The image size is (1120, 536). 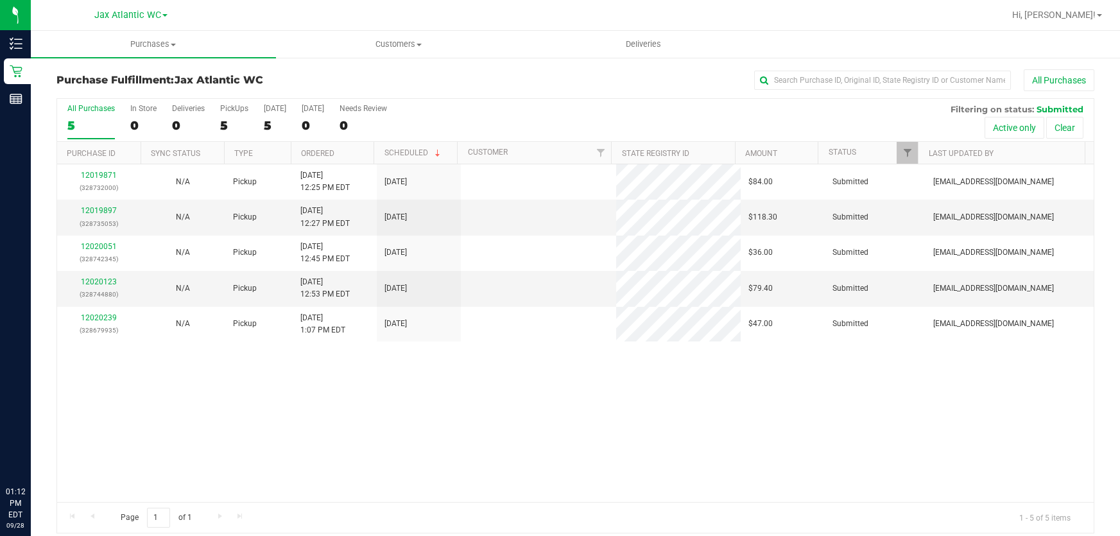 What do you see at coordinates (655, 153) in the screenshot?
I see `a: State Registry ID` at bounding box center [655, 153].